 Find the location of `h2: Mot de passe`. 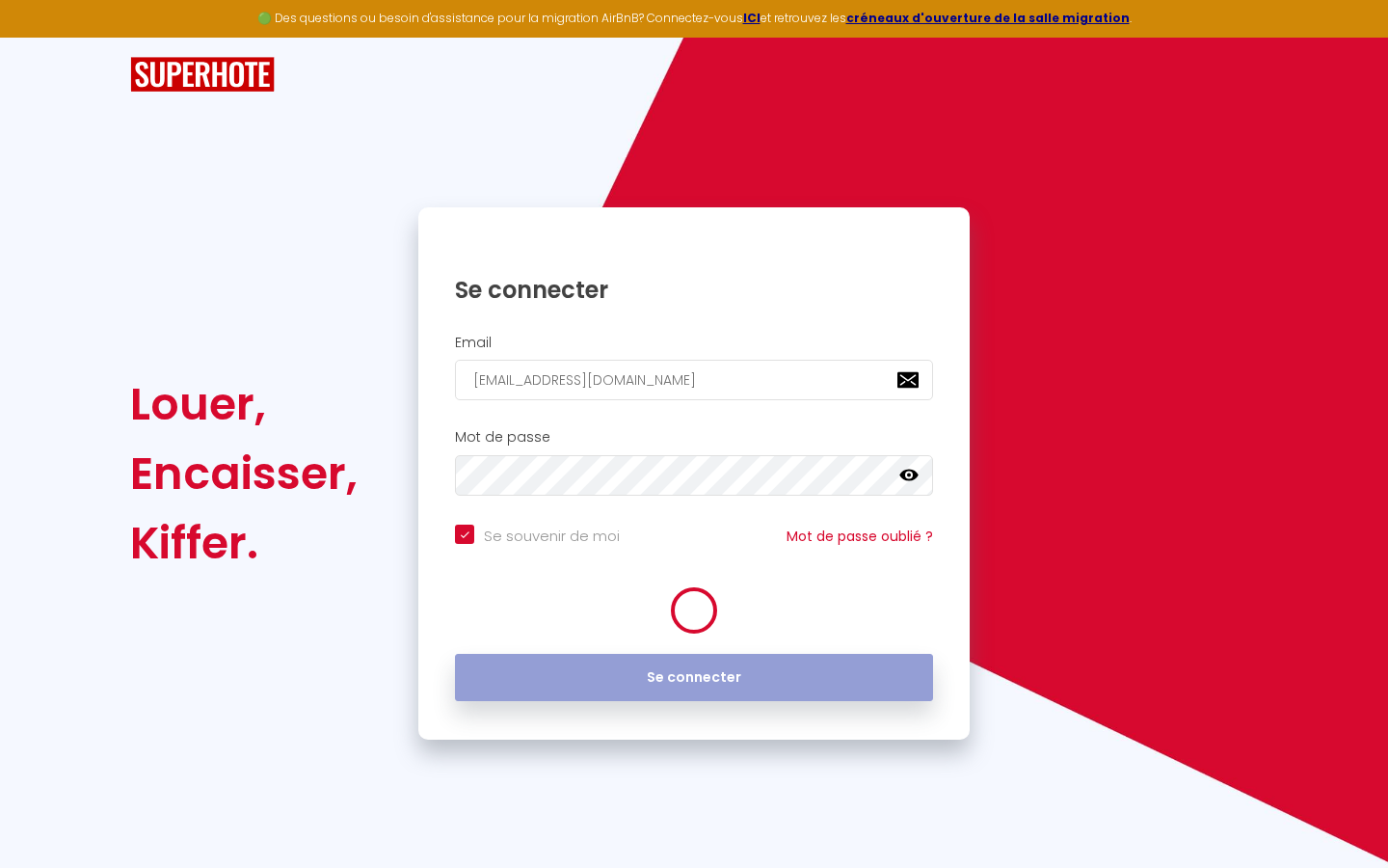

h2: Mot de passe is located at coordinates (694, 436).